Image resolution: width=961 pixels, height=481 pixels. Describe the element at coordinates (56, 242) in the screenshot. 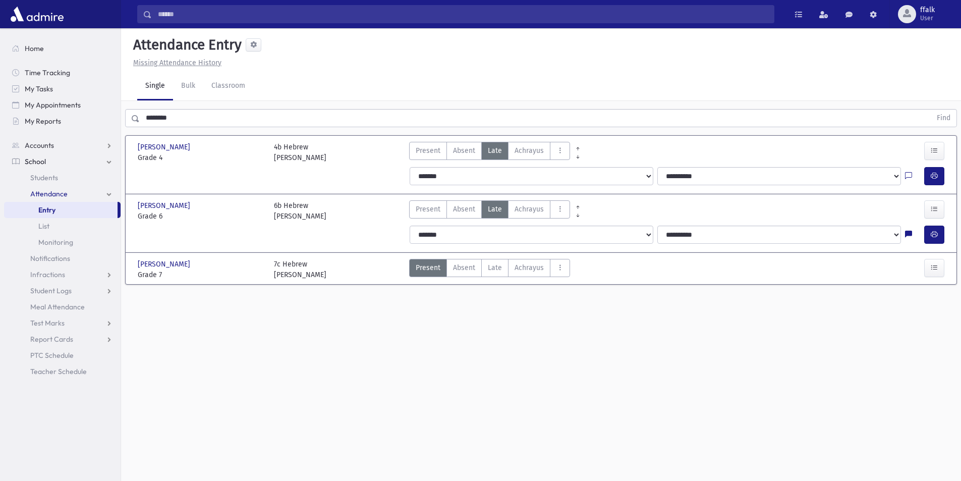

I see `span: Monitoring` at that location.